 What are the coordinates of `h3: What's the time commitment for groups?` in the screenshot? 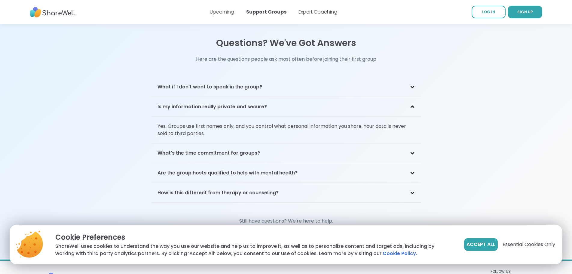 It's located at (209, 153).